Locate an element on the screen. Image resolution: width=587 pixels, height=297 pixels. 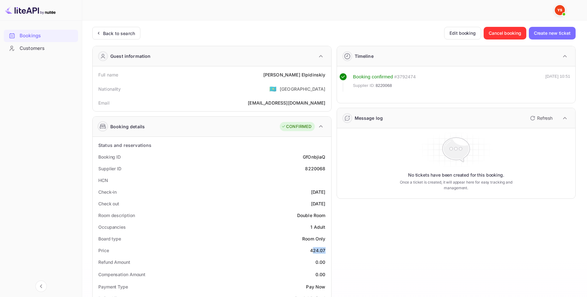
div: Timeline is located at coordinates (364, 56).